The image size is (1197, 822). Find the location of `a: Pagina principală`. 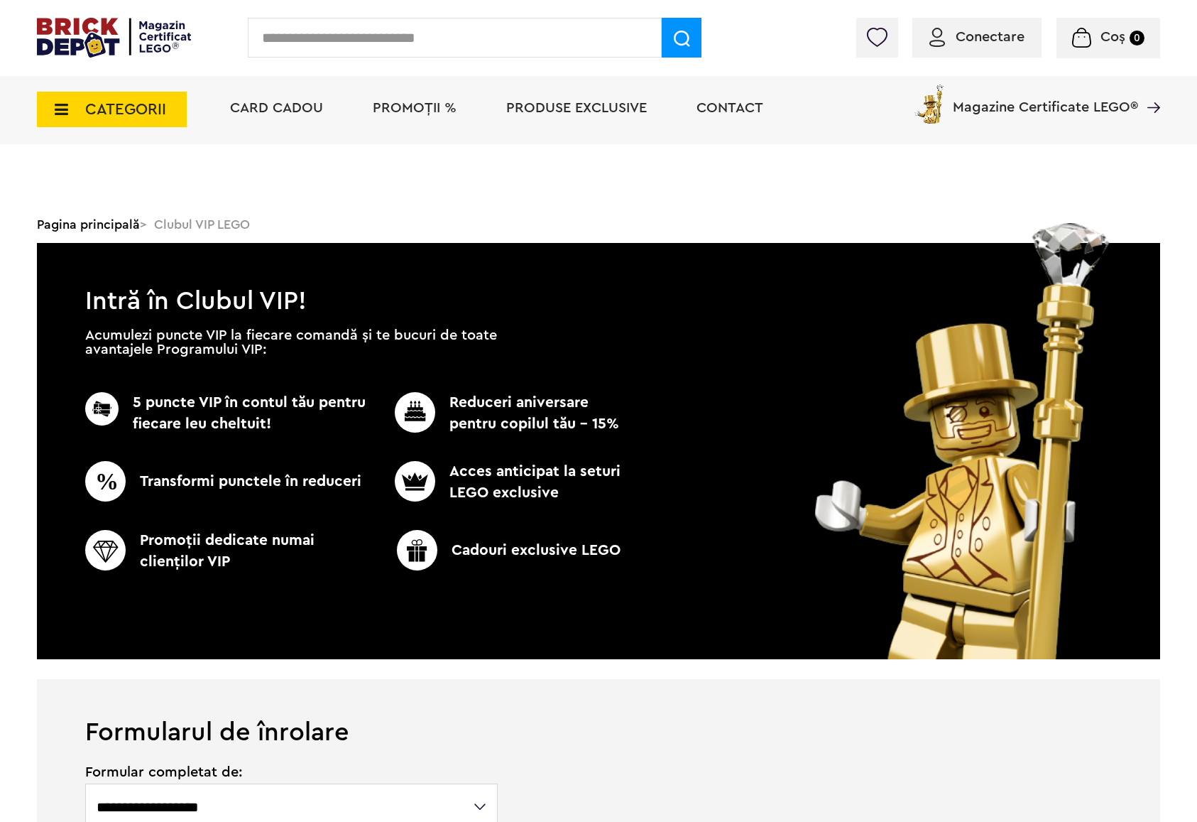

a: Pagina principală is located at coordinates (88, 224).